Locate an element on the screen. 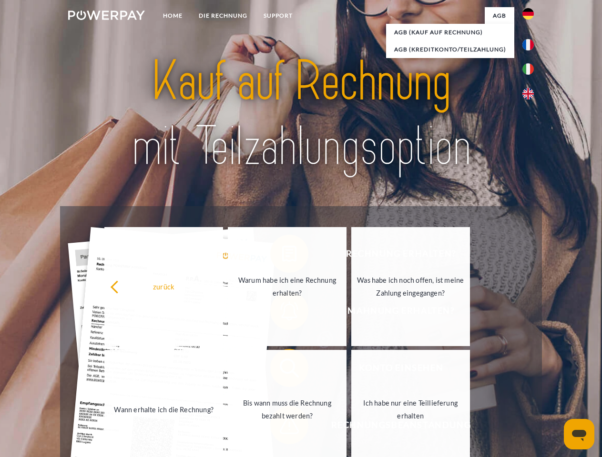 The width and height of the screenshot is (602, 457). a: Was habe ich noch offen, ist meine Zahlung eingegangen? is located at coordinates (410, 287).